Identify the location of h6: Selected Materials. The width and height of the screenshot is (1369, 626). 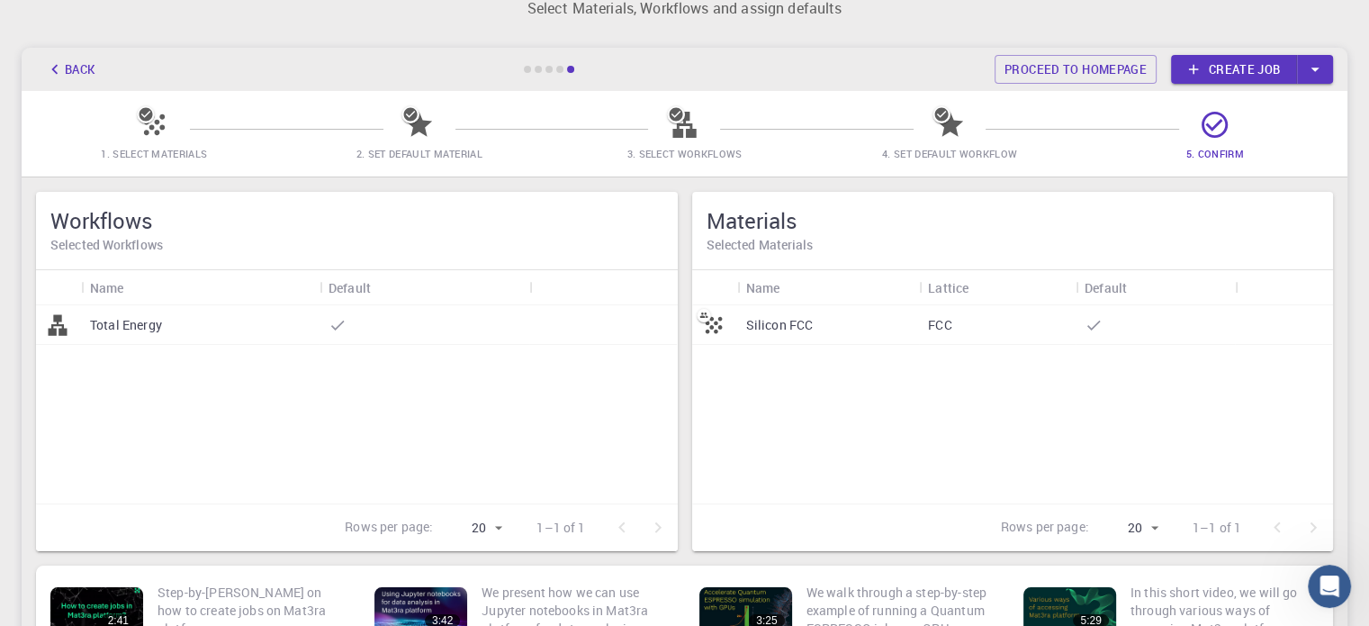
(1013, 245).